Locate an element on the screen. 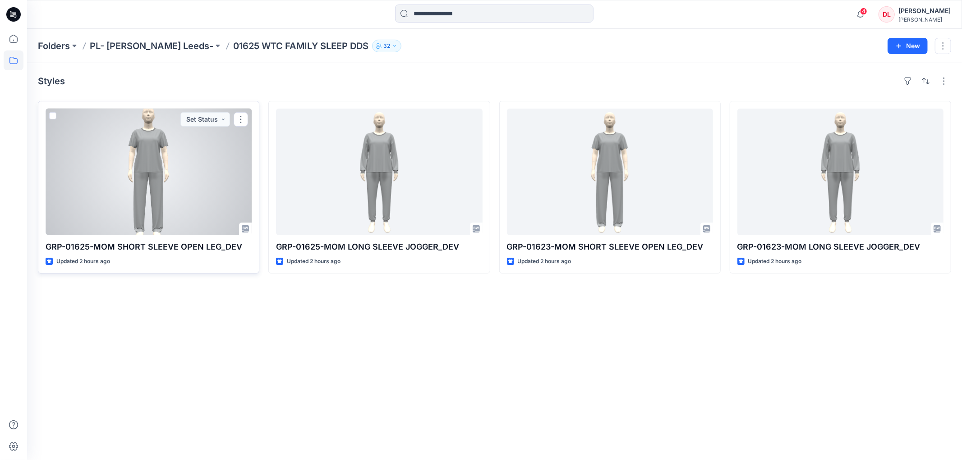  p: 01625 WTC FAMILY SLEEP DDS is located at coordinates (301, 46).